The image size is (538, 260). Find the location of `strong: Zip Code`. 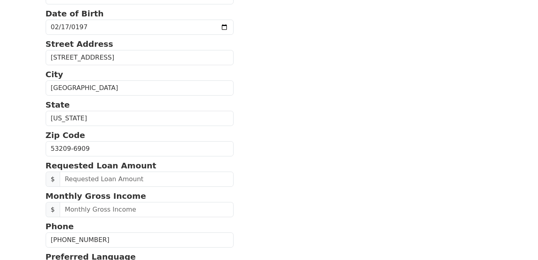

strong: Zip Code is located at coordinates (65, 135).